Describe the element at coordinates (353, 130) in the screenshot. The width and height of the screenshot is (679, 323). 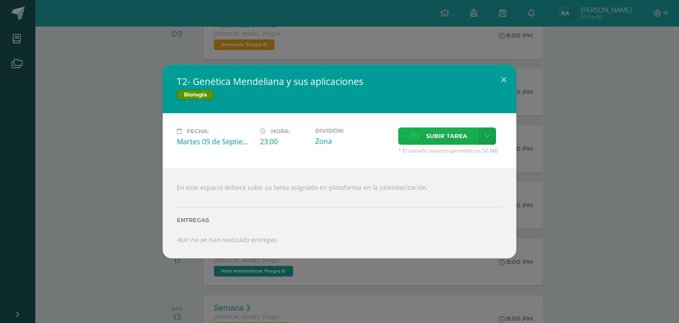
I see `label: División:` at that location.